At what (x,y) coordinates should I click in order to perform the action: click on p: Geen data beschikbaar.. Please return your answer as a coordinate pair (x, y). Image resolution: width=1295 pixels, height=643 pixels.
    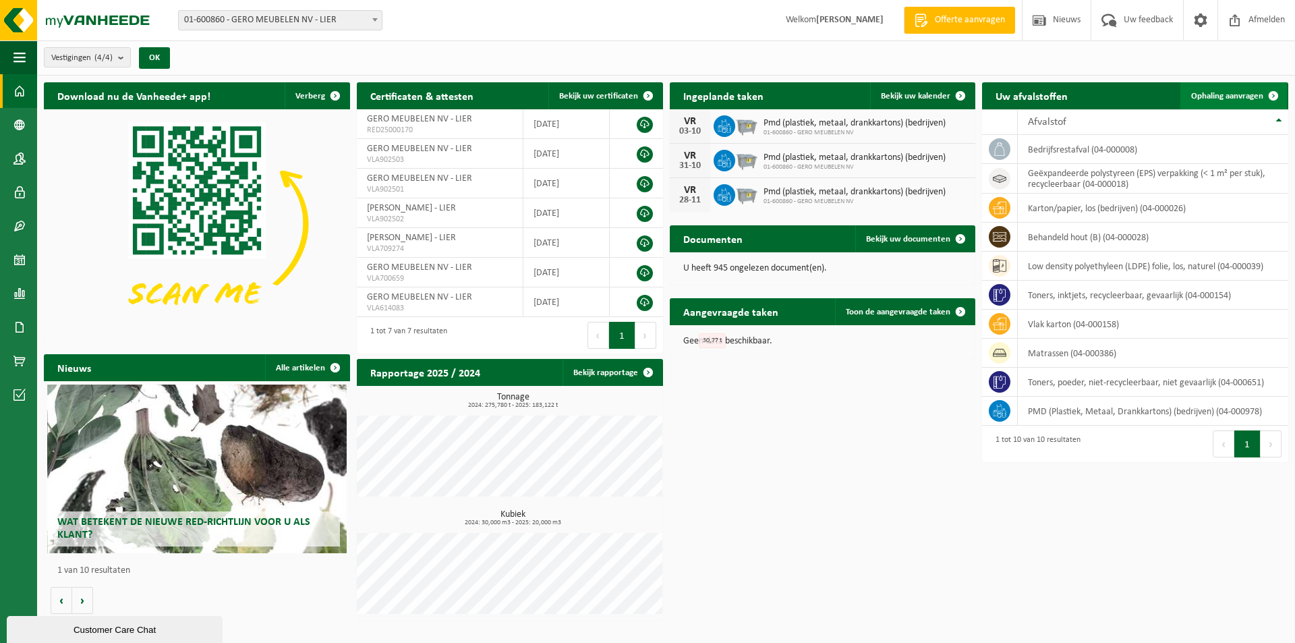
    Looking at the image, I should click on (823, 341).